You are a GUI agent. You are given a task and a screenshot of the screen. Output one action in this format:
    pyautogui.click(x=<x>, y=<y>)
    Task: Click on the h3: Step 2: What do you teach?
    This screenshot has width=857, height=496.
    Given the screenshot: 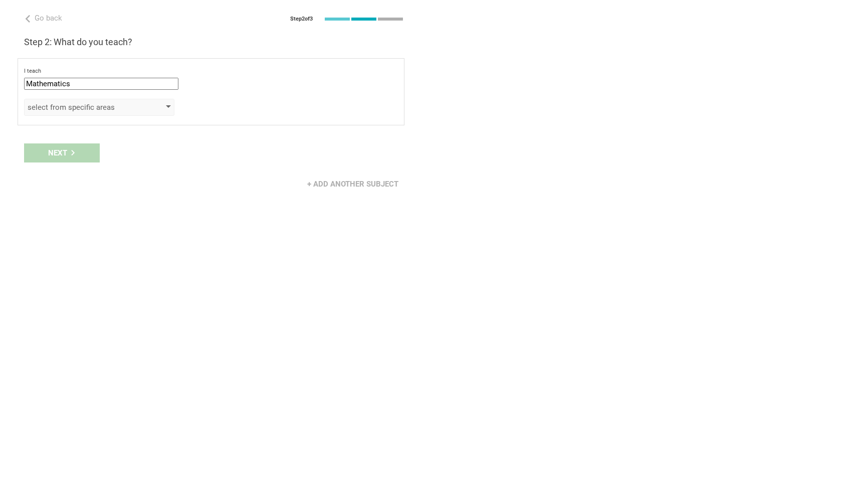 What is the action you would take?
    pyautogui.click(x=214, y=42)
    